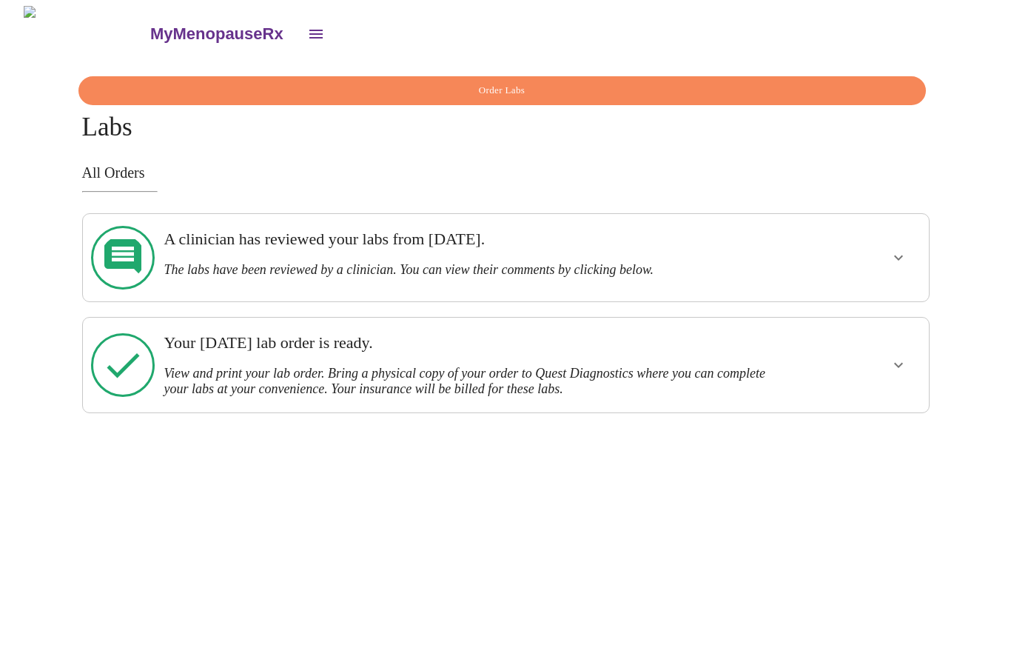 This screenshot has width=1011, height=665. Describe the element at coordinates (464, 269) in the screenshot. I see `h3: The labs have been reviewed by a clinician. You can view their comments by clicking below.` at that location.